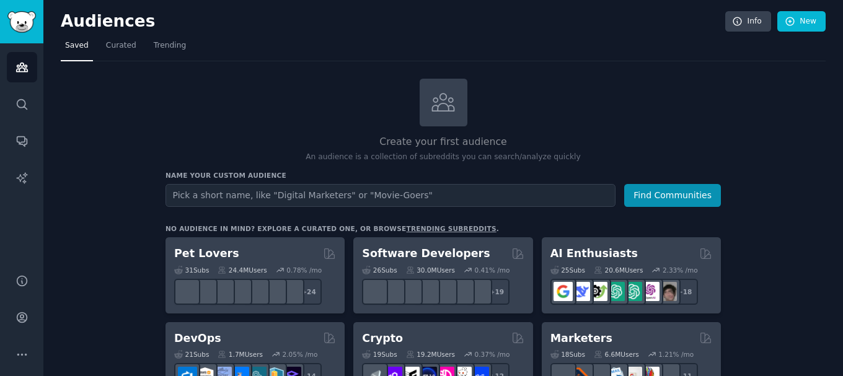 This screenshot has width=843, height=376. I want to click on h2: Crypto, so click(383, 339).